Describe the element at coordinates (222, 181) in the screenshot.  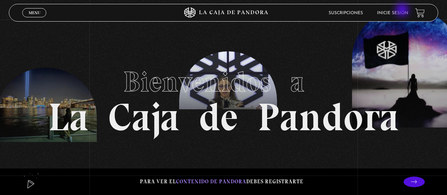
I see `p: Para ver el debes registrarte` at that location.